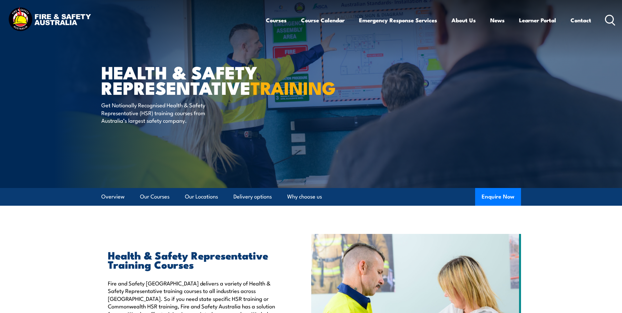 This screenshot has width=622, height=313. I want to click on a: Course Calendar, so click(323, 20).